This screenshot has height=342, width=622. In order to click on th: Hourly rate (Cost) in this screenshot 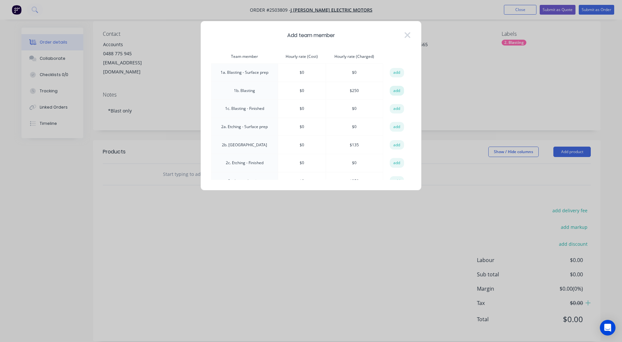, I will do `click(302, 57)`.